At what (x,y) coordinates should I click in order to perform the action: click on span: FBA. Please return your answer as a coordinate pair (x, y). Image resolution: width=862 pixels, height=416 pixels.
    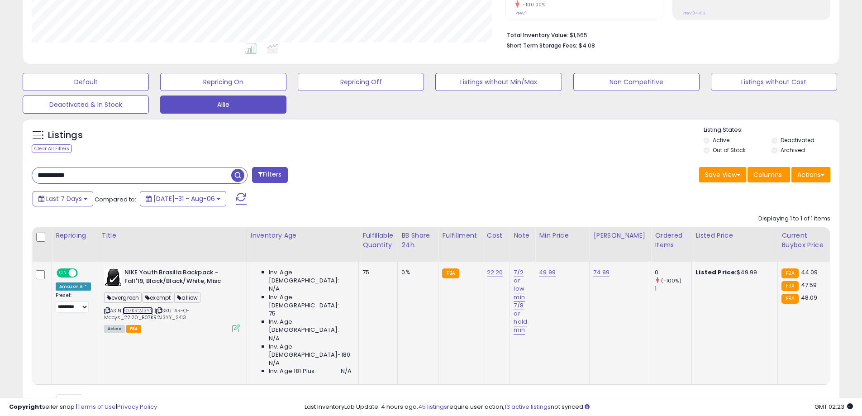
    Looking at the image, I should click on (134, 329).